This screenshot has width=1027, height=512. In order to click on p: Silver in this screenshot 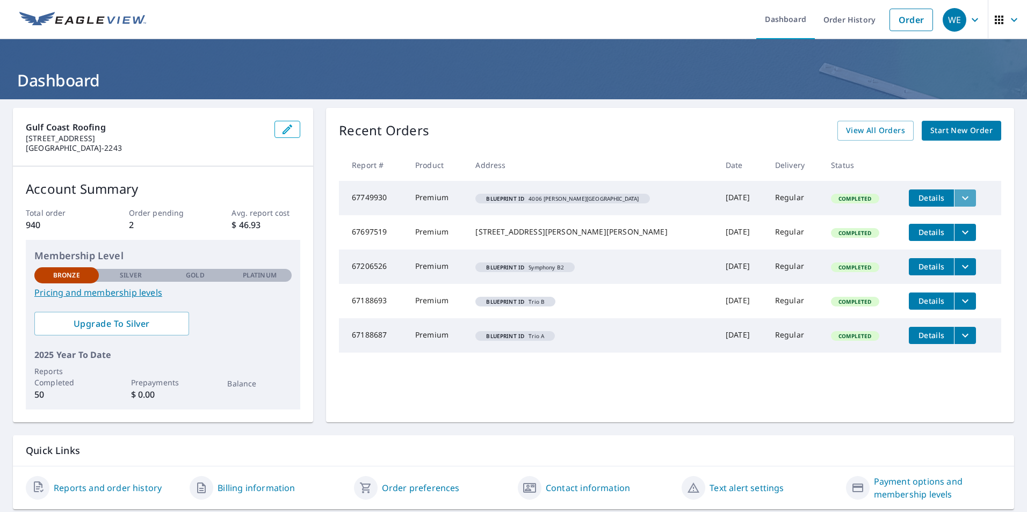, I will do `click(131, 275)`.